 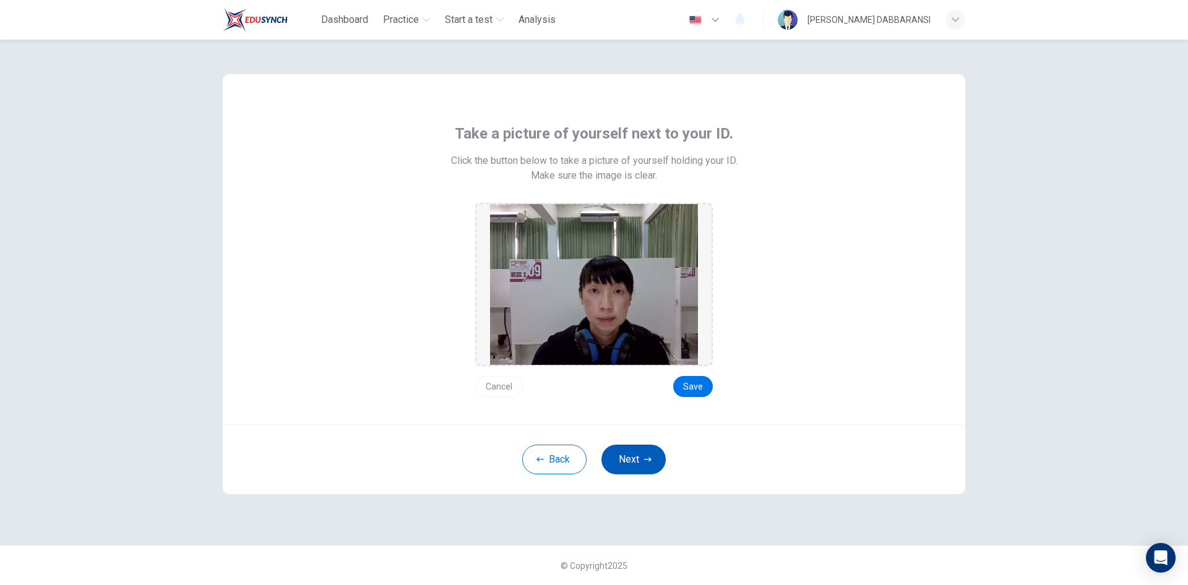 I want to click on span: Analysis, so click(x=537, y=20).